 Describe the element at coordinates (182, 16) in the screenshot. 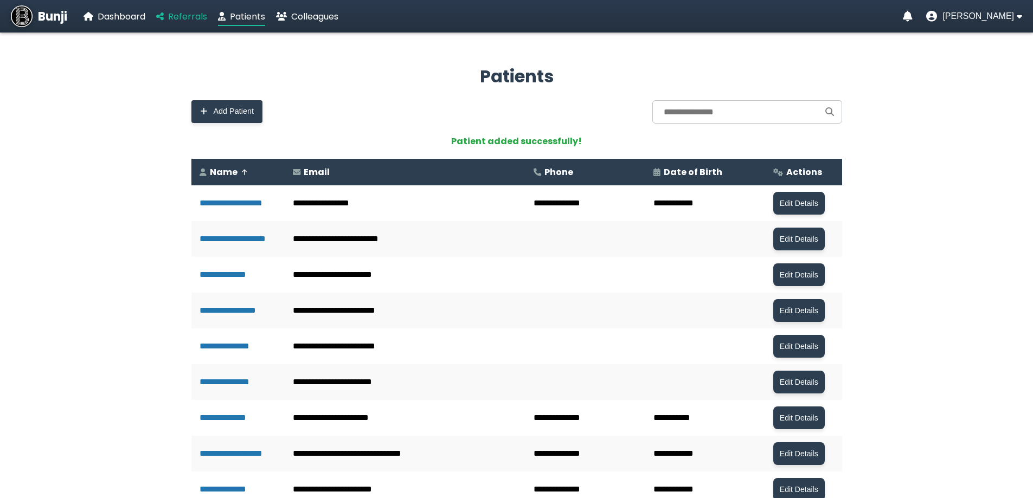

I see `a: Referrals` at that location.